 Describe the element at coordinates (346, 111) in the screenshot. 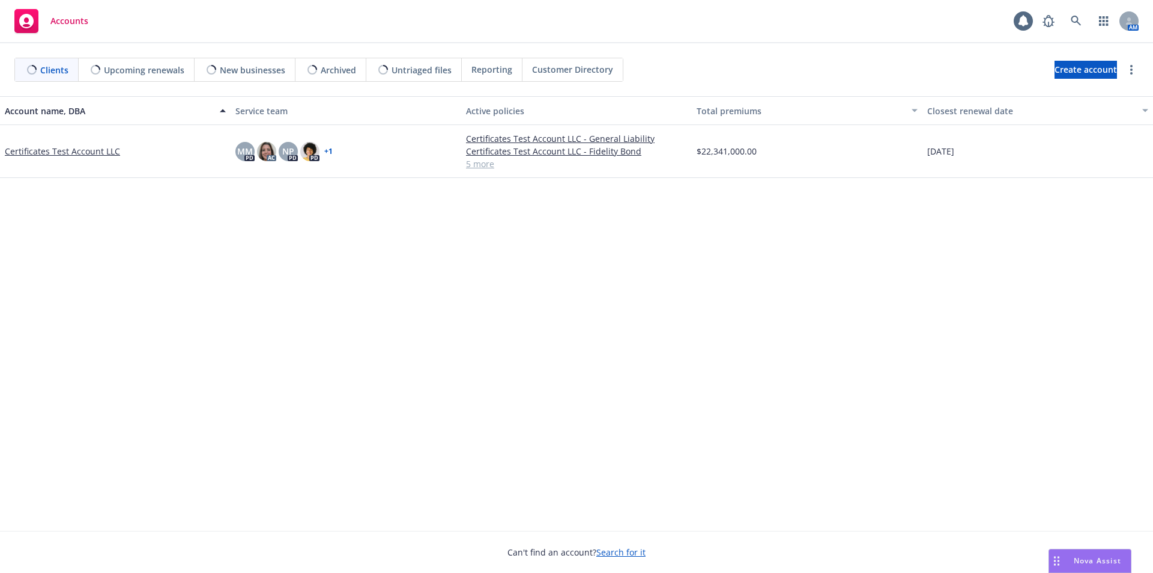

I see `div: Service team` at that location.